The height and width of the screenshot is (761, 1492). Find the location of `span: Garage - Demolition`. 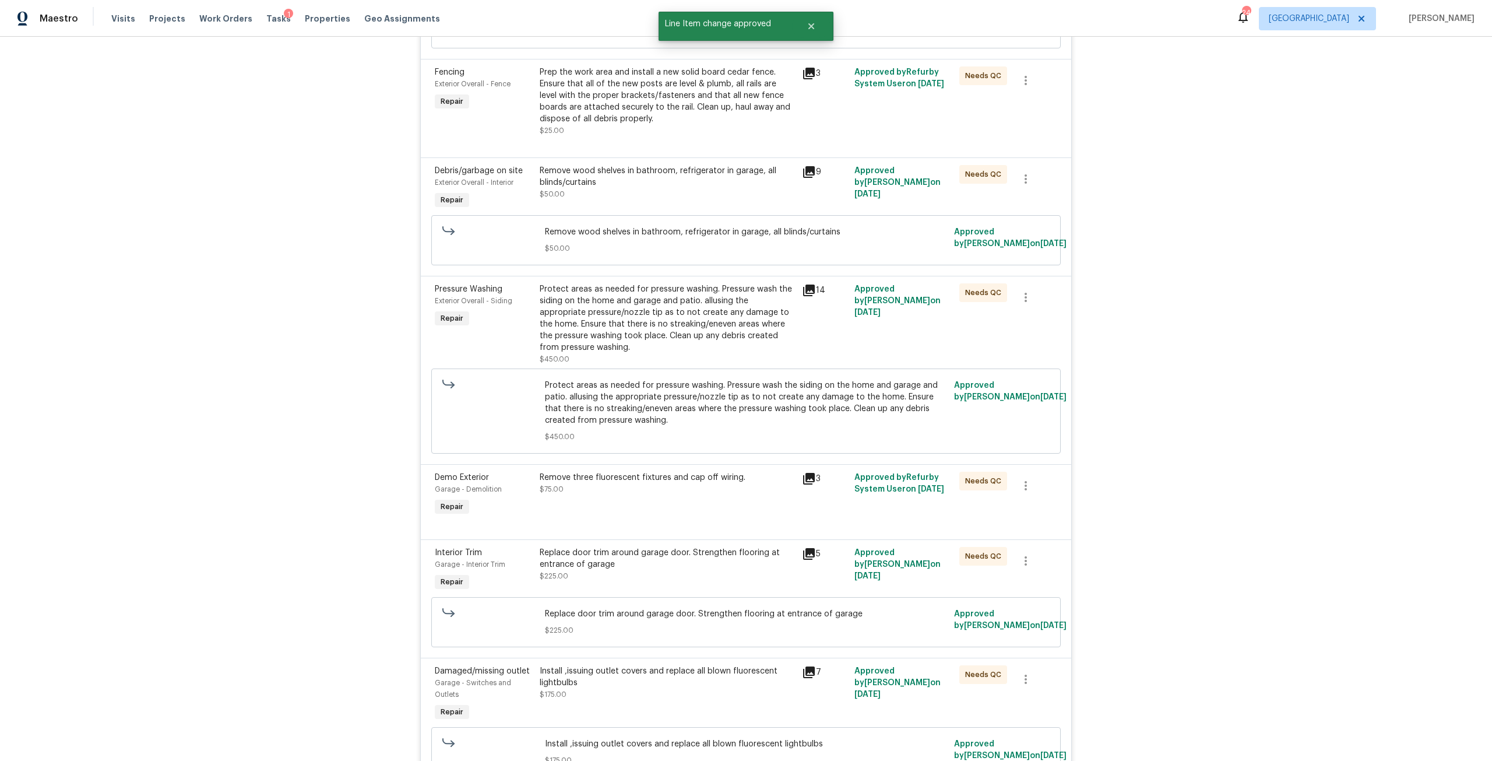

span: Garage - Demolition is located at coordinates (468, 489).